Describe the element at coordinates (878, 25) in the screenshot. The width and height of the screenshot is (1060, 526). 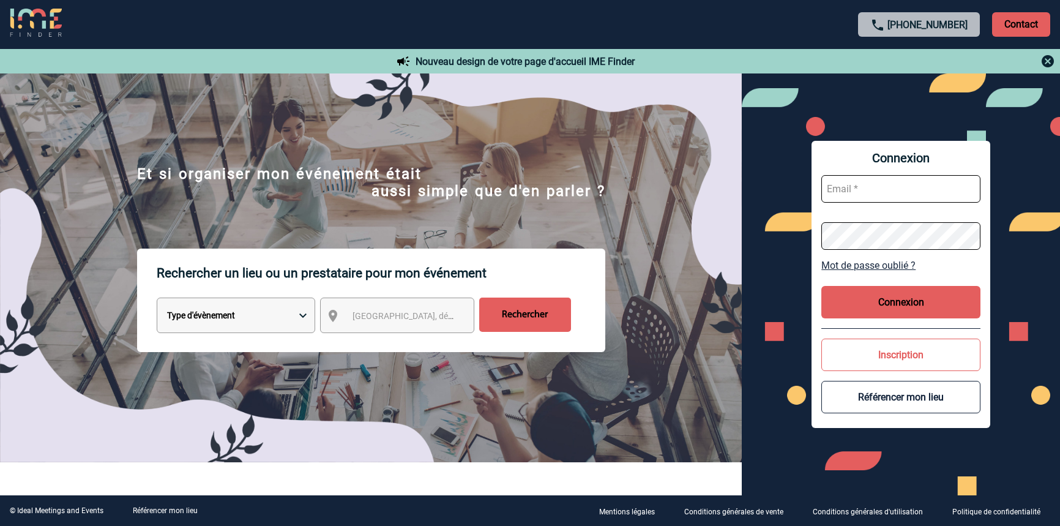
I see `img: call-24-px.png` at that location.